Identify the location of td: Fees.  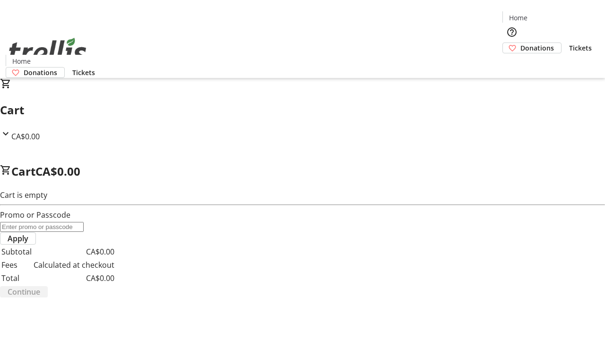
(17, 265).